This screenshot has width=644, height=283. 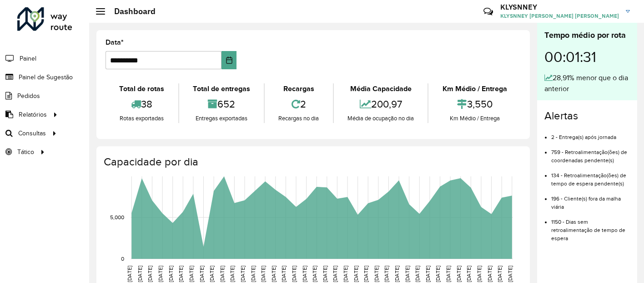 I want to click on div: Total de rotas, so click(x=142, y=89).